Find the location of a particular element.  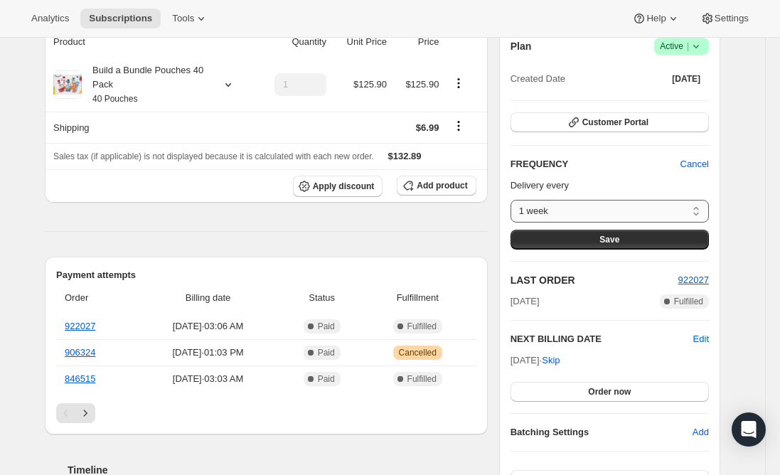

div: Build a Bundle Pouches 40 Pack is located at coordinates (146, 85).